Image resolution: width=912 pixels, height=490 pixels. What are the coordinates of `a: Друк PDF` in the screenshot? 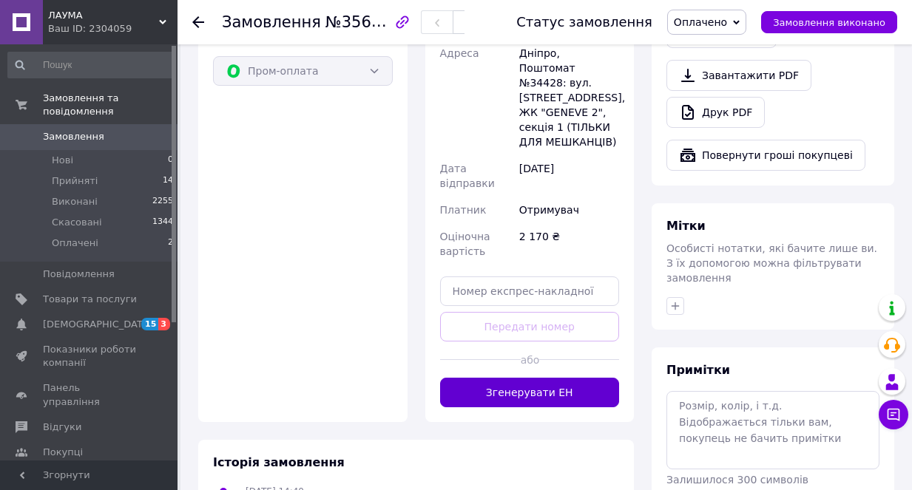 It's located at (715, 112).